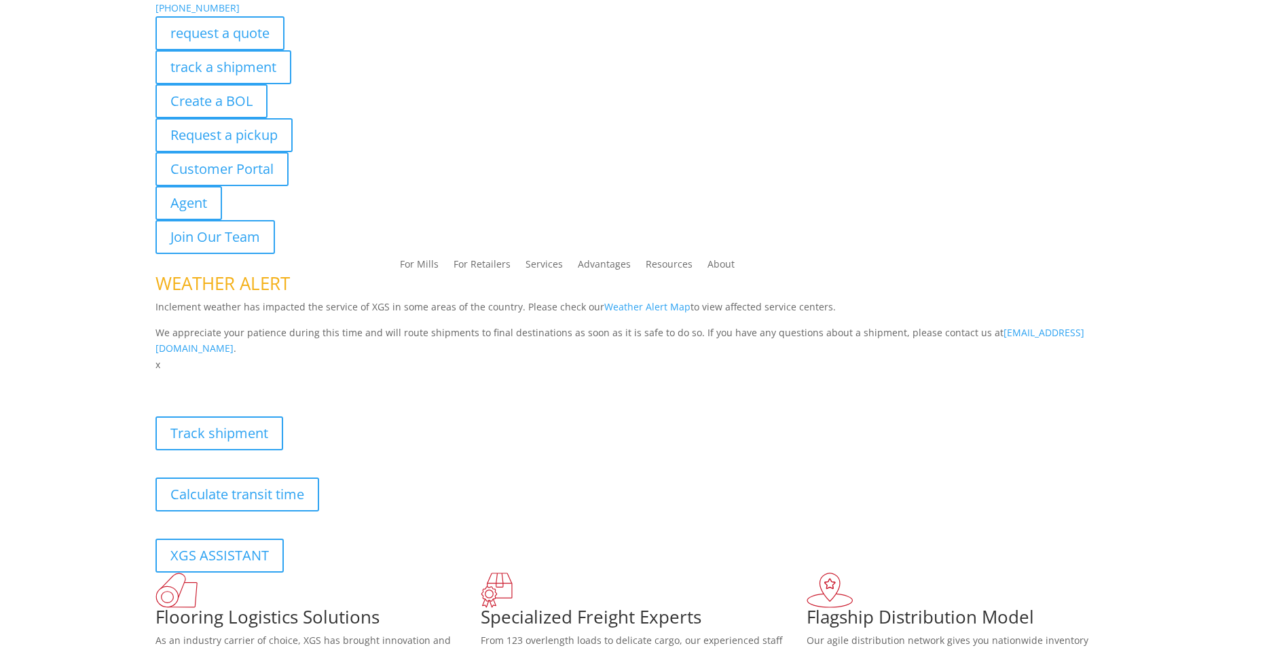 The width and height of the screenshot is (1288, 648). I want to click on p: x, so click(644, 365).